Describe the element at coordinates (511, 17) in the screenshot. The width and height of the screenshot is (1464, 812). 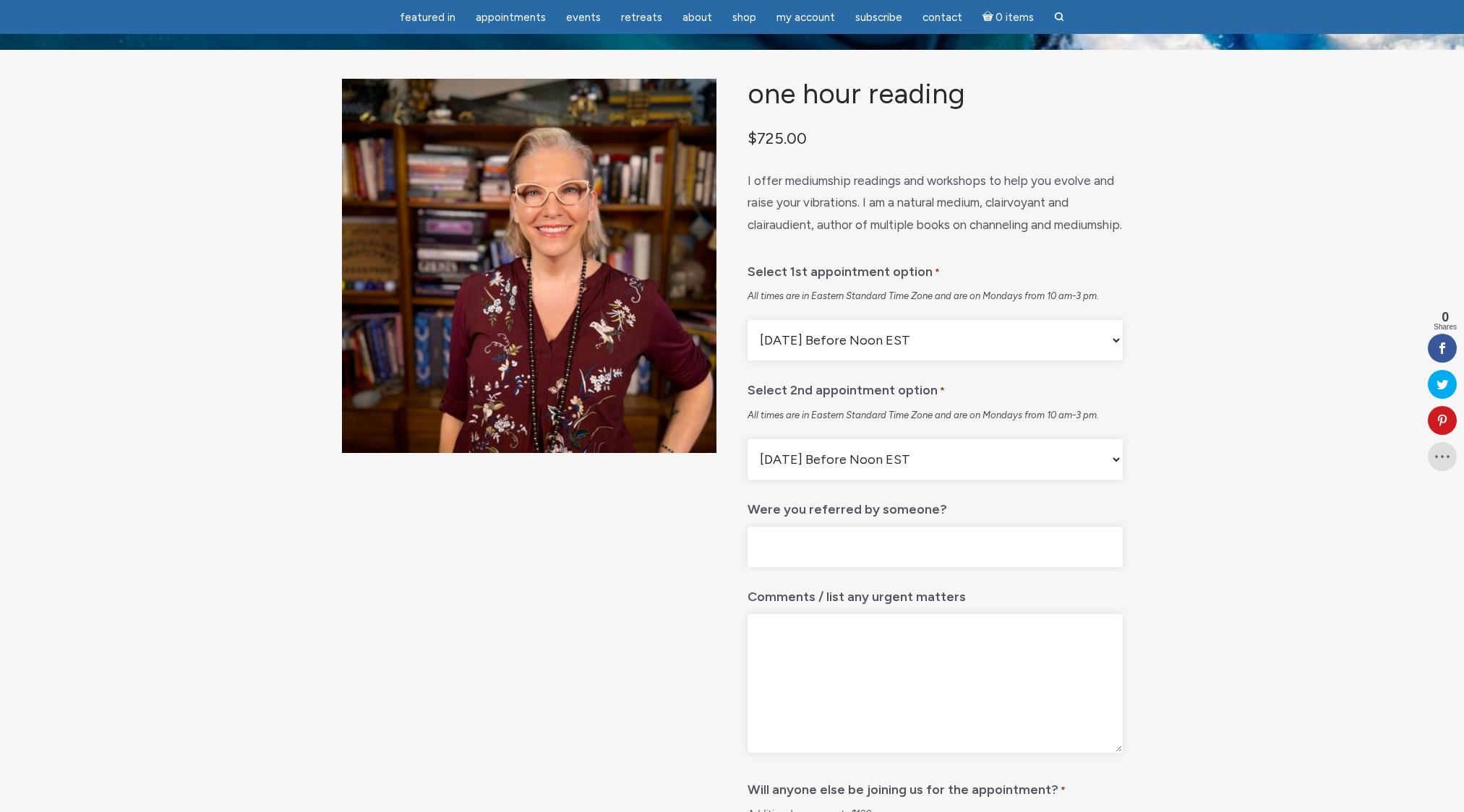
I see `a: Appointments` at that location.